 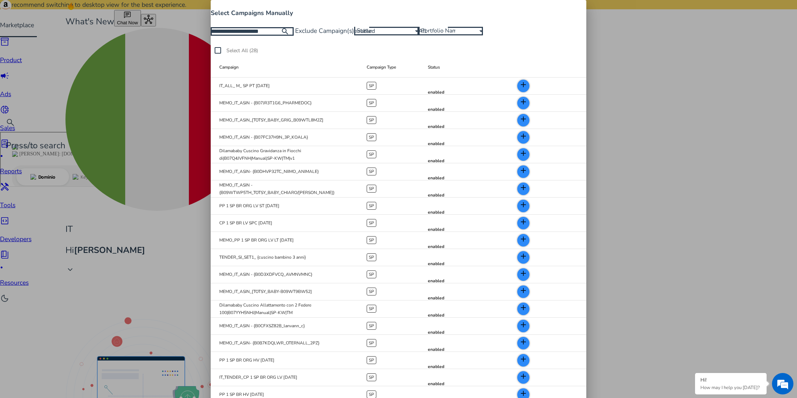 What do you see at coordinates (286, 138) in the screenshot?
I see `mat-cell: MEMO_IT_ASIN - {B07FC37H9N_3P_KOALA}` at bounding box center [286, 138].